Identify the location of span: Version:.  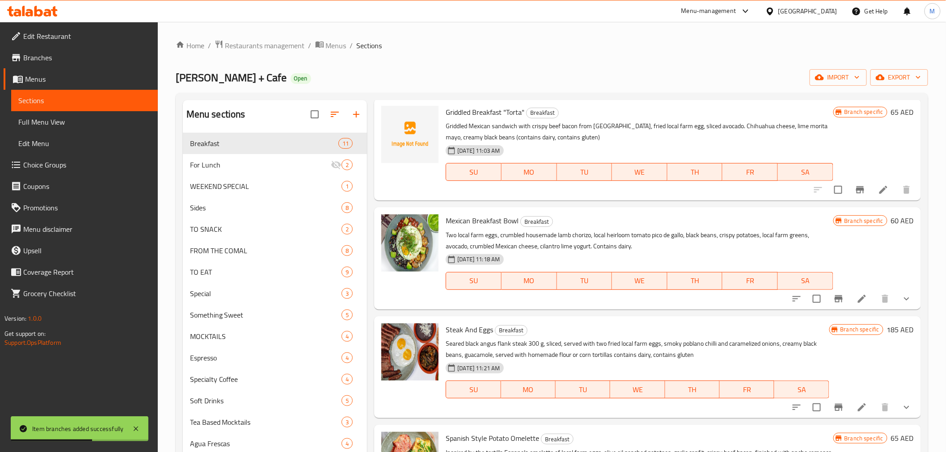
(15, 319).